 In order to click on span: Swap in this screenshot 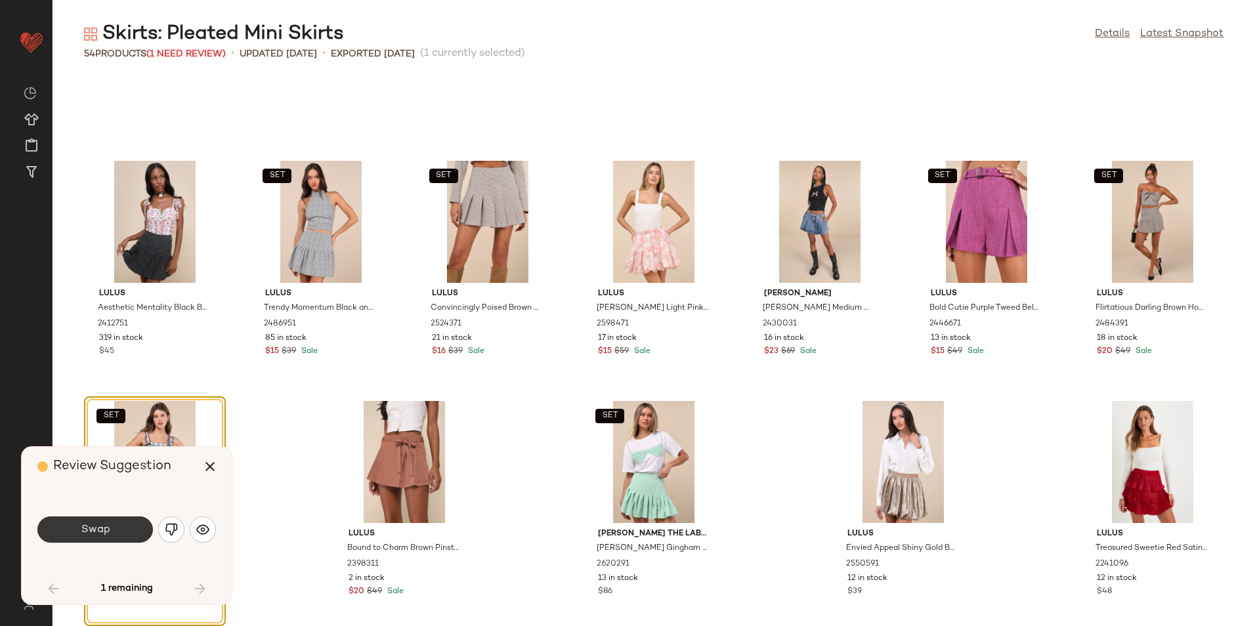, I will do `click(95, 530)`.